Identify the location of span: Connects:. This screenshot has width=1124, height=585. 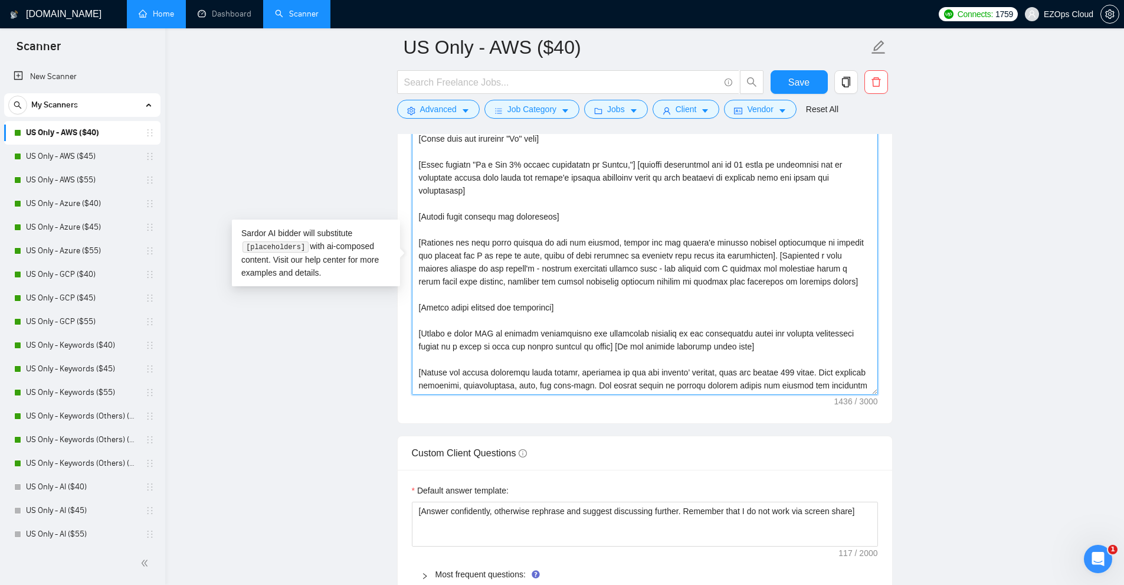
(975, 14).